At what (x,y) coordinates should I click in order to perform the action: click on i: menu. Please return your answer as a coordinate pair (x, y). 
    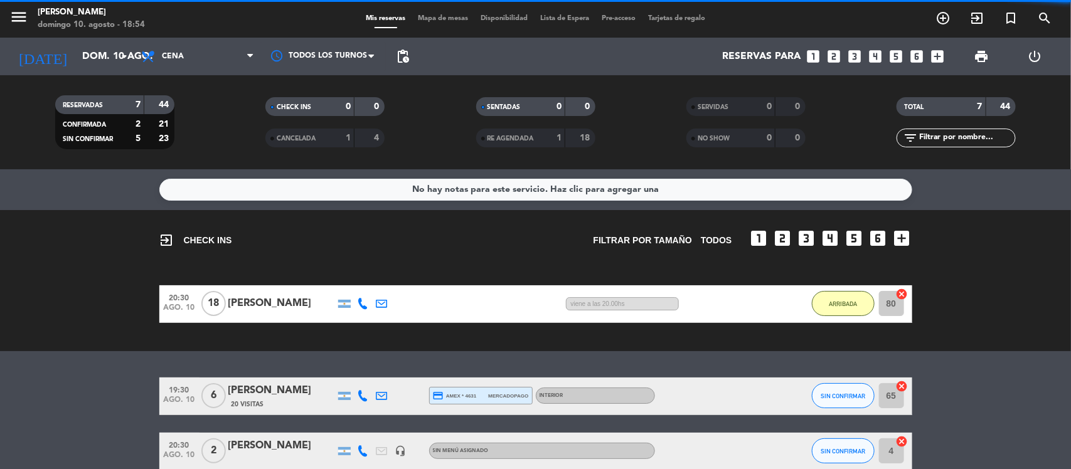
    Looking at the image, I should click on (19, 17).